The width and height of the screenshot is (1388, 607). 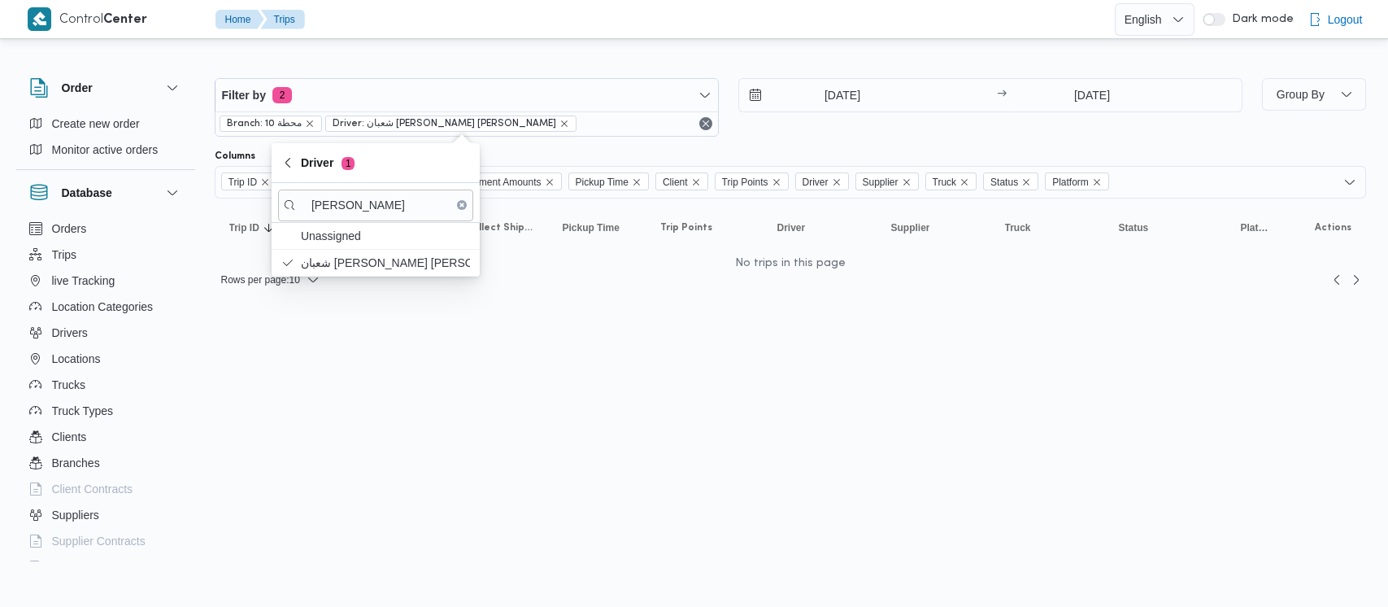 What do you see at coordinates (106, 193) in the screenshot?
I see `button: Database` at bounding box center [106, 193].